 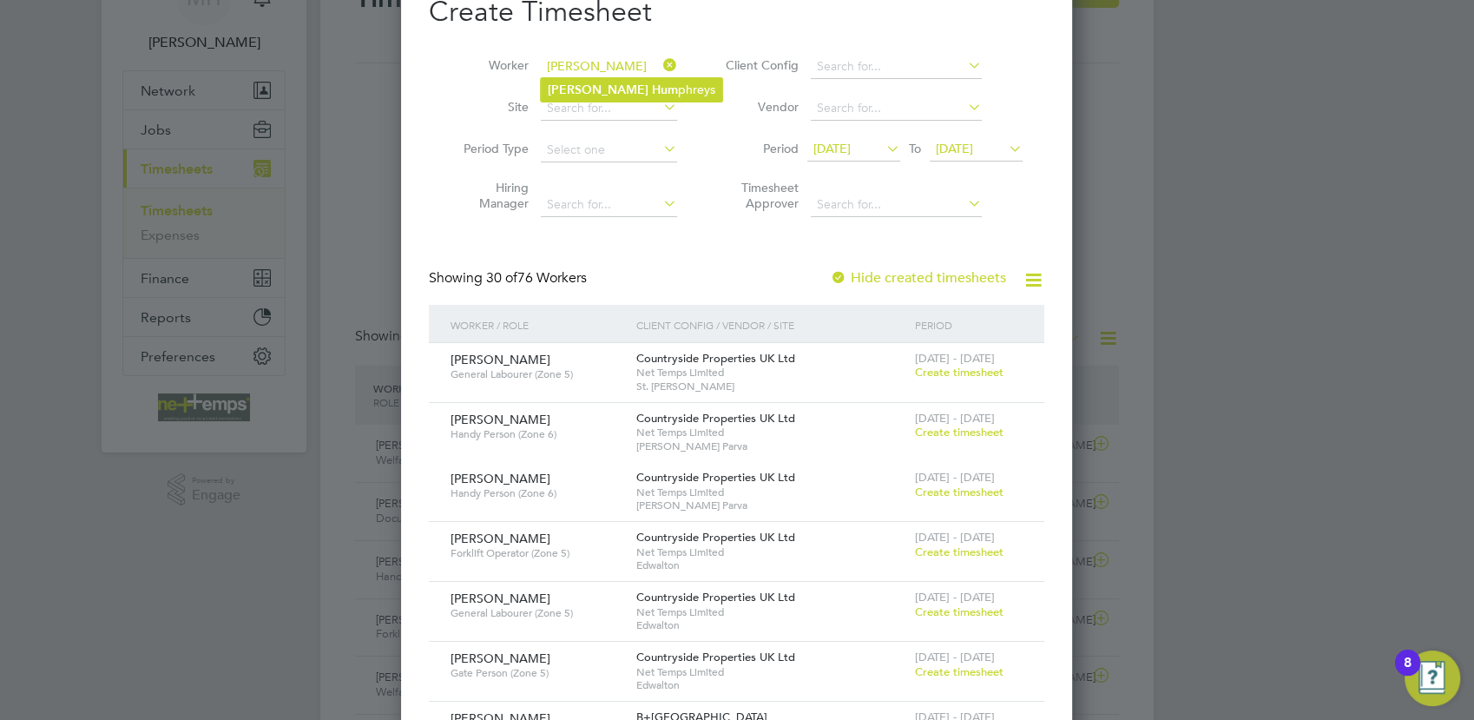 I want to click on div: Worker / Role, so click(x=539, y=325).